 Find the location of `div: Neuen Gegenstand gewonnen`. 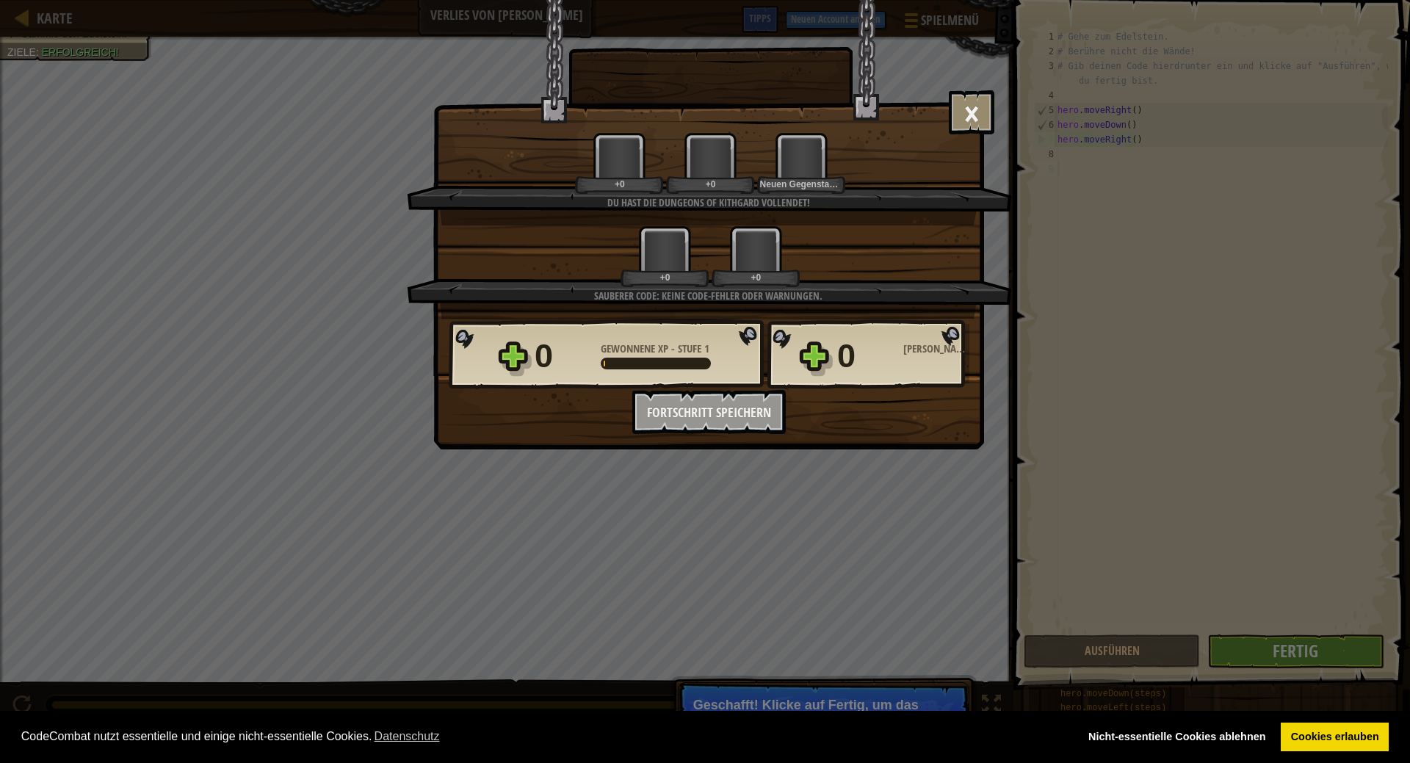

div: Neuen Gegenstand gewonnen is located at coordinates (801, 184).